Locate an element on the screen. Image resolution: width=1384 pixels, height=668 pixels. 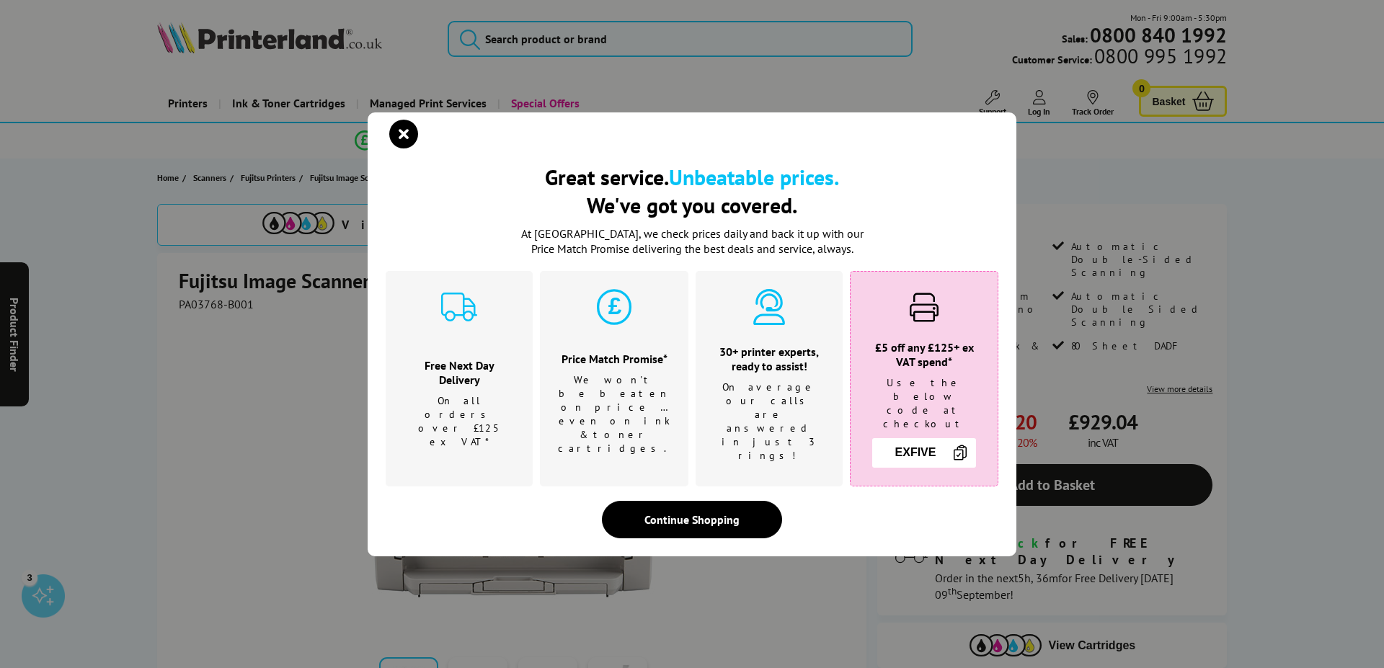
h3: Price Match Promise* is located at coordinates (614, 359).